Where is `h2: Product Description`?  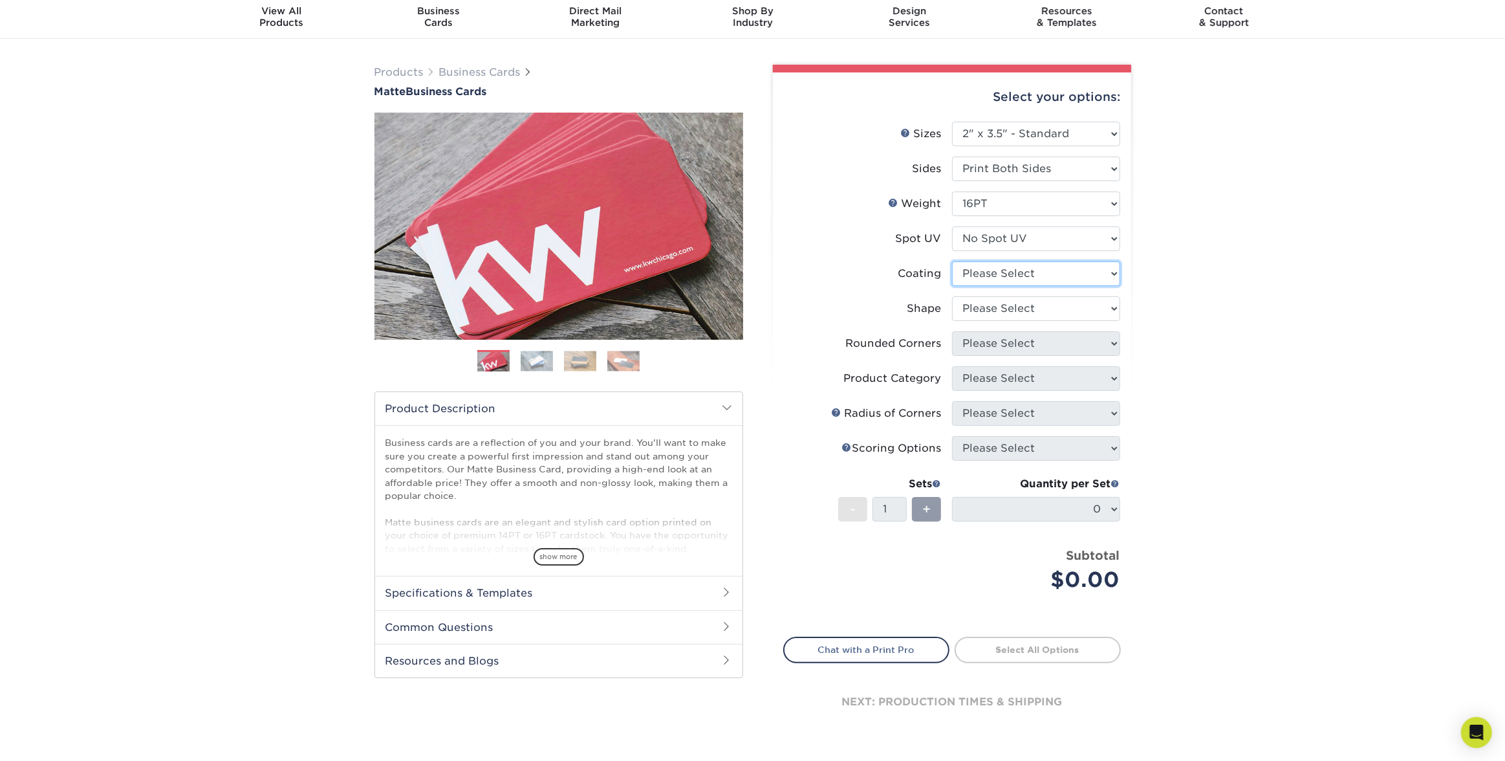 h2: Product Description is located at coordinates (559, 408).